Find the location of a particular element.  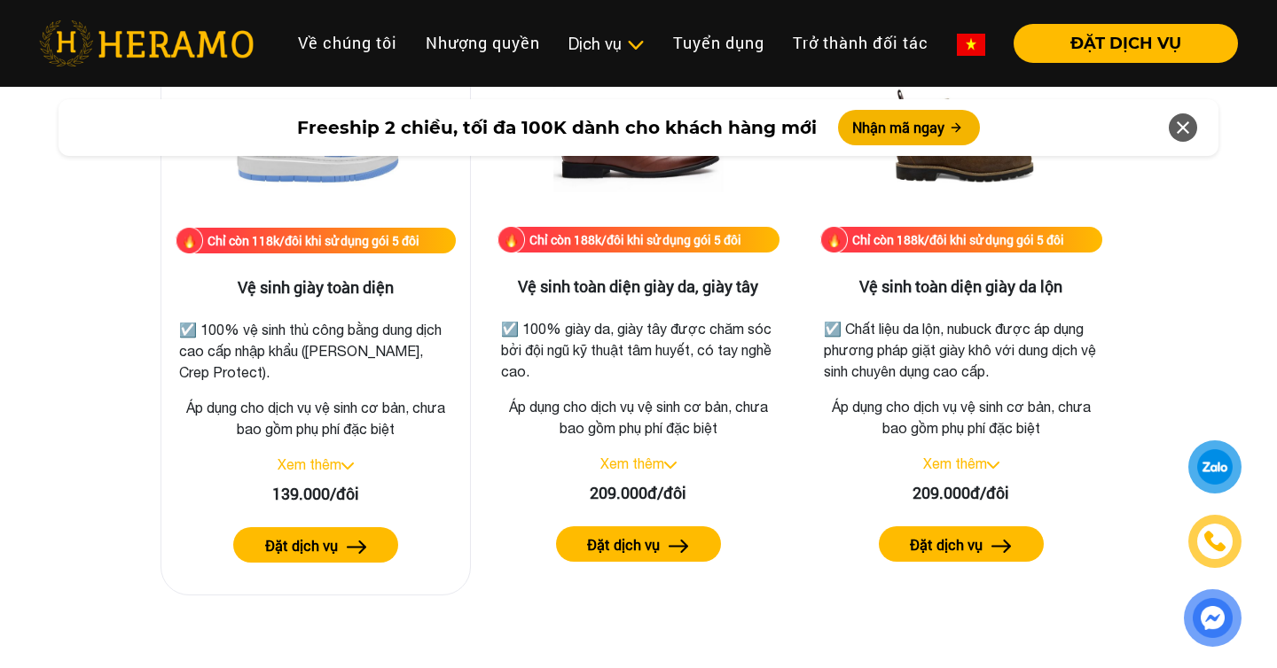

div: 139.000/đôi is located at coordinates (316, 494).